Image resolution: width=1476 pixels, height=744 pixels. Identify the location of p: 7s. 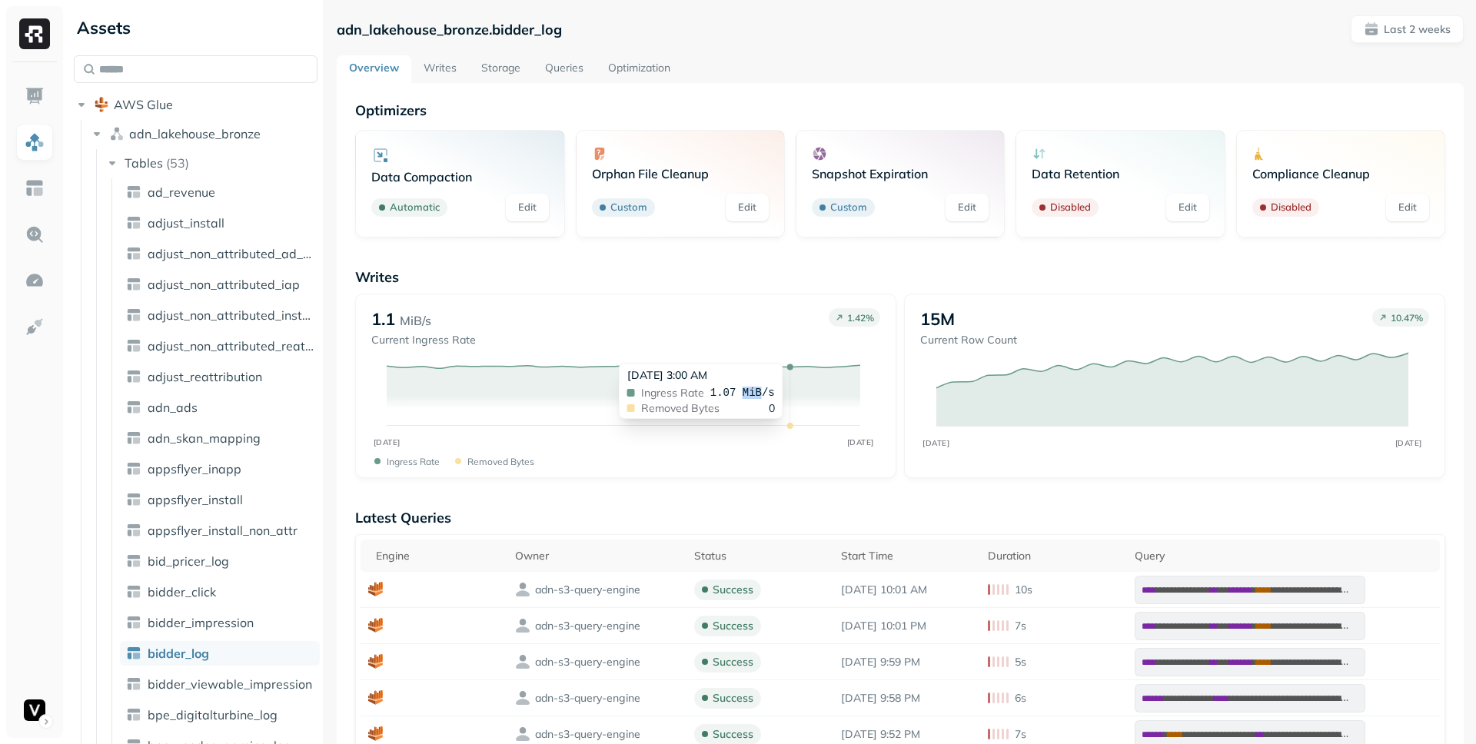
(1020, 734).